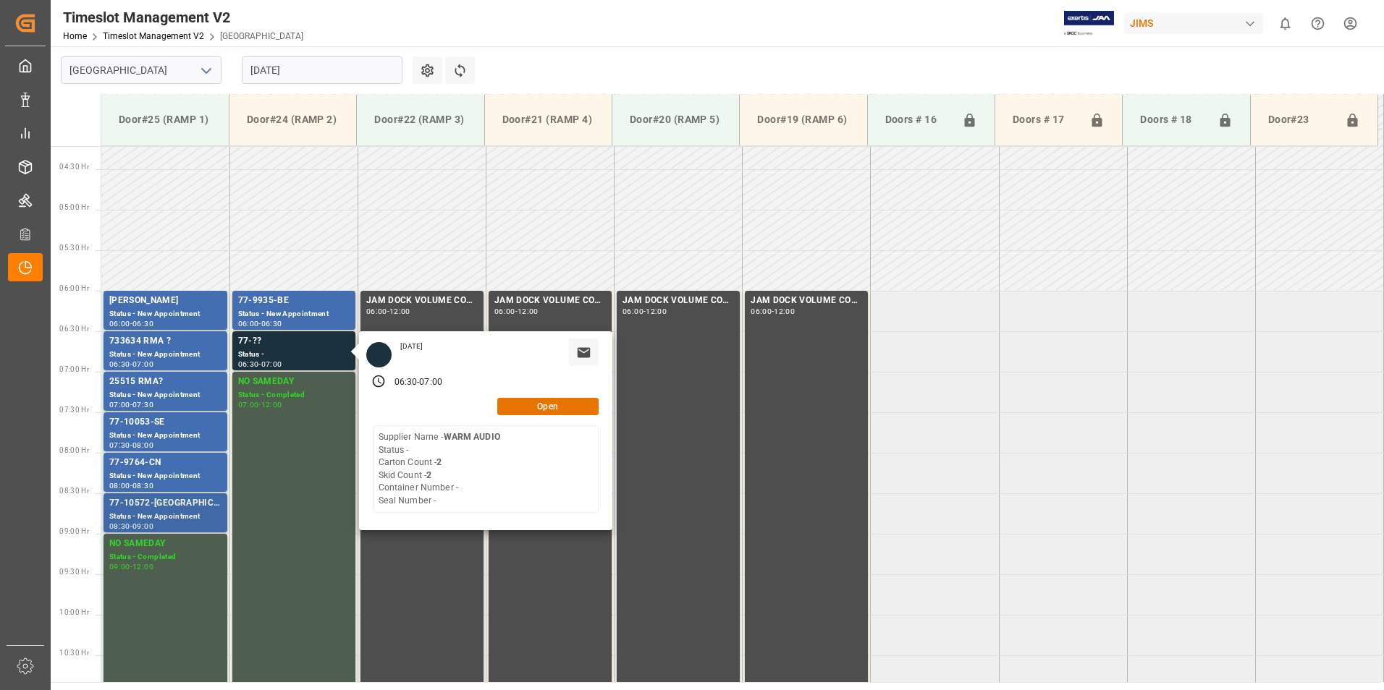 This screenshot has width=1384, height=690. Describe the element at coordinates (74, 612) in the screenshot. I see `span: 10:00 Hr` at that location.